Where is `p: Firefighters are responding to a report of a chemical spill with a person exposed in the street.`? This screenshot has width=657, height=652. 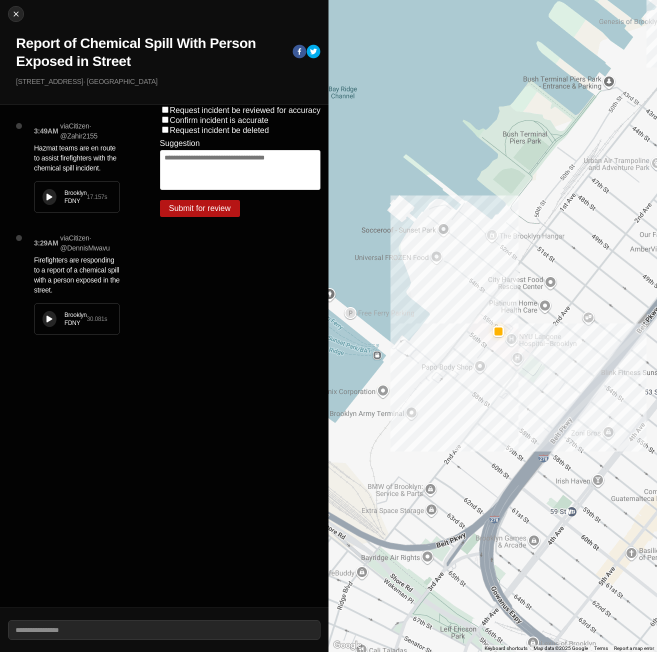
p: Firefighters are responding to a report of a chemical spill with a person exposed in the street. is located at coordinates (77, 275).